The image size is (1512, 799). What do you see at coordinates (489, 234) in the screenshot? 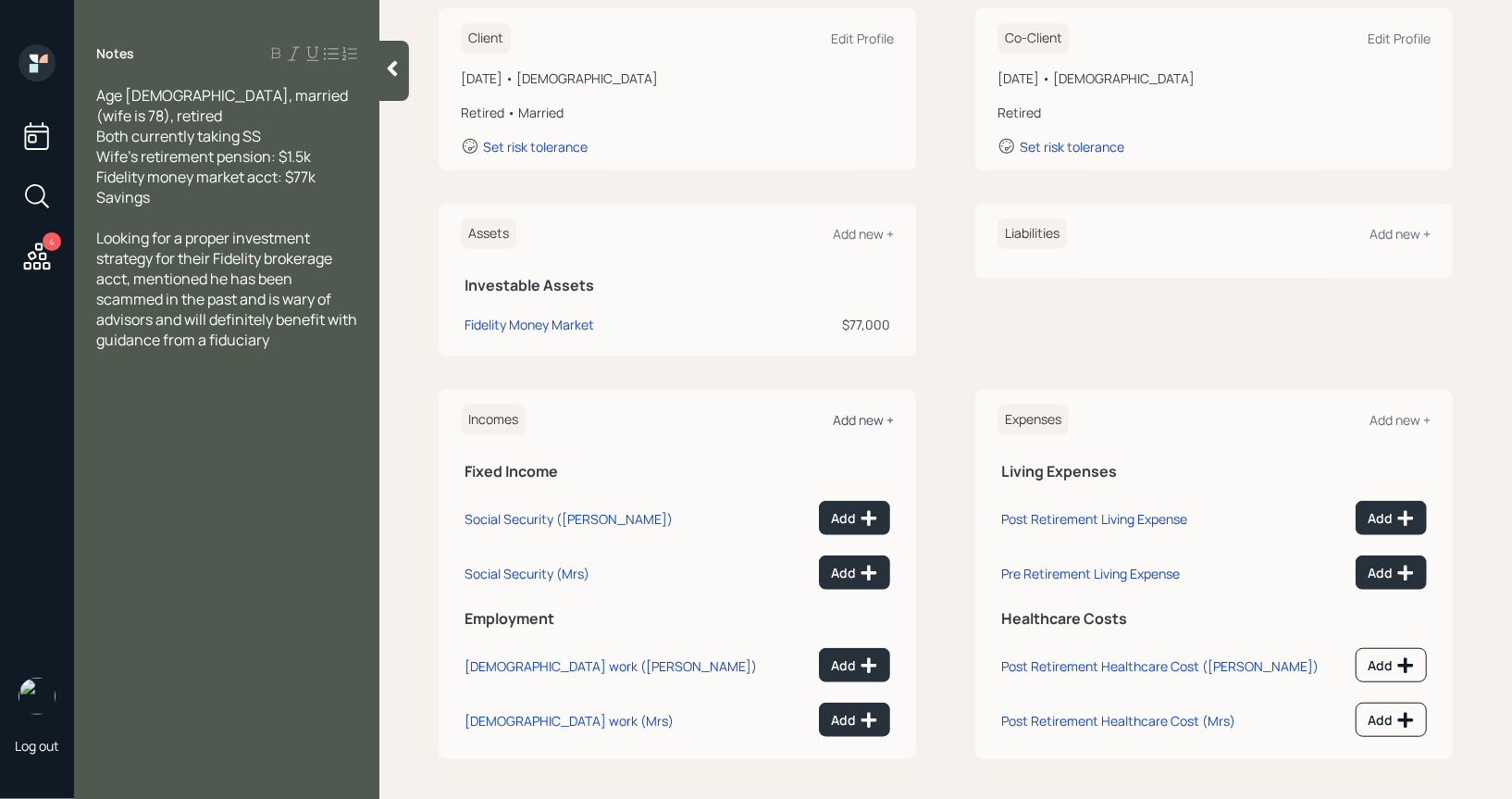
I see `h6: Assets` at bounding box center [489, 234].